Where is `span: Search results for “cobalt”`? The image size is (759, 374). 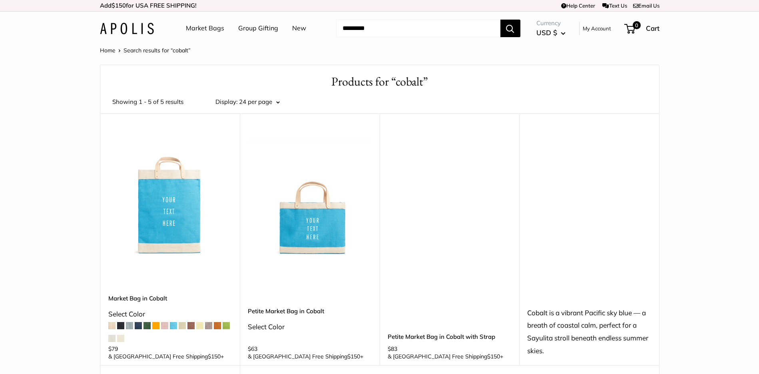
span: Search results for “cobalt” is located at coordinates (157, 50).